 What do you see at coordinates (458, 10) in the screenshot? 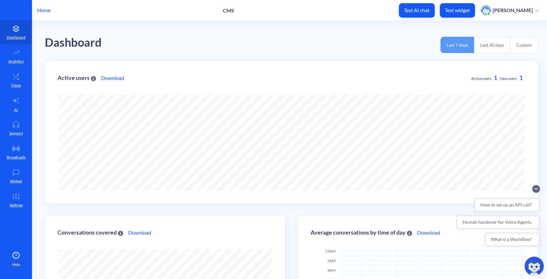
I see `button: Test widget` at bounding box center [458, 10].